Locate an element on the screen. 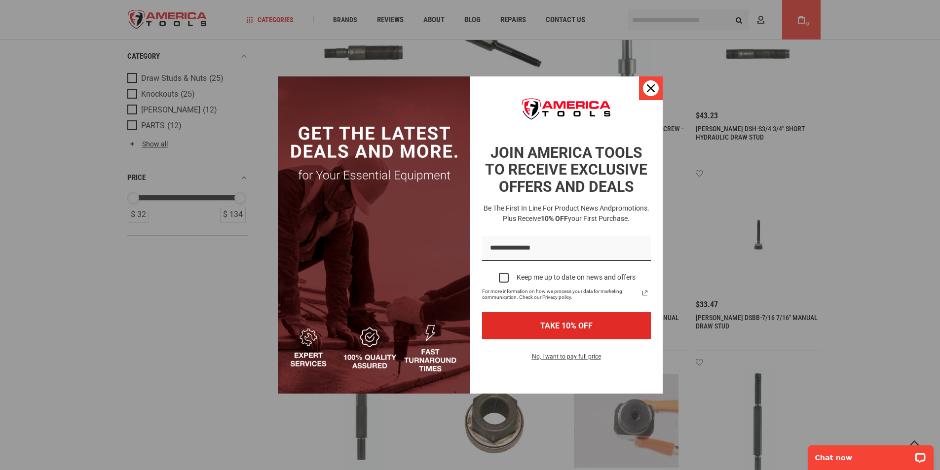 Image resolution: width=940 pixels, height=470 pixels. button: TAKE 10% OFF is located at coordinates (566, 326).